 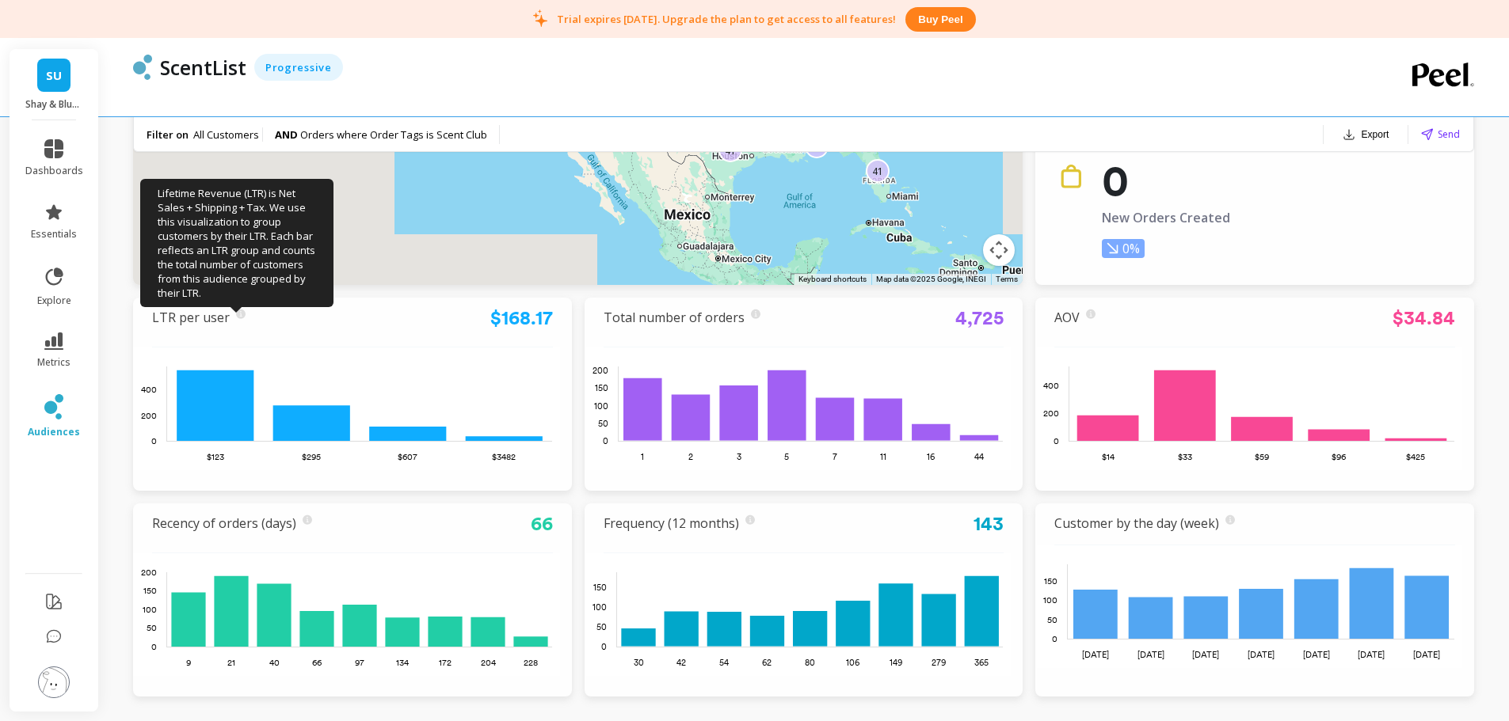 I want to click on strong: AND, so click(x=287, y=135).